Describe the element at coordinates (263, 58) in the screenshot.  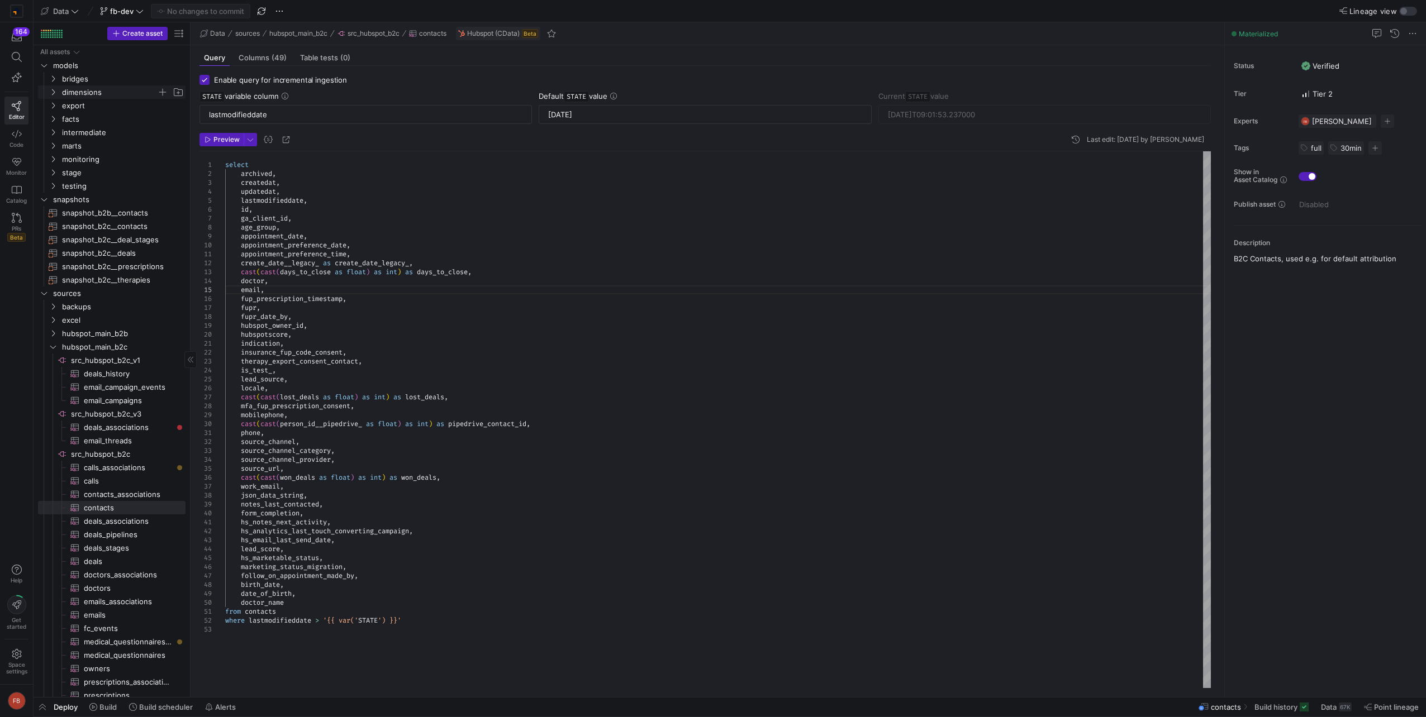
I see `span: Columns` at that location.